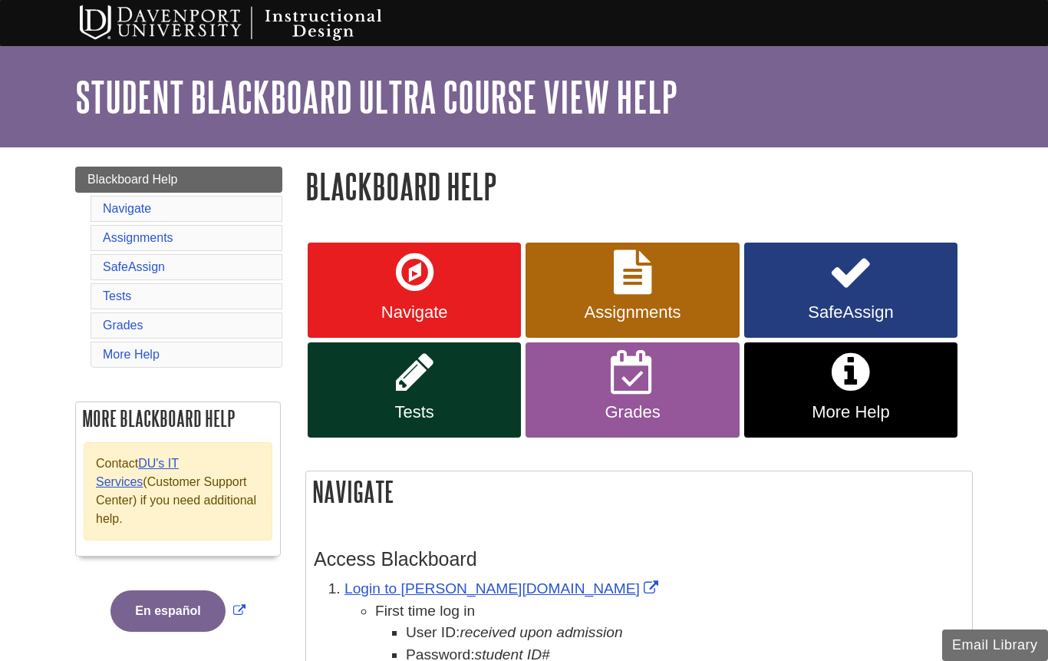  Describe the element at coordinates (639, 186) in the screenshot. I see `h1: Blackboard Help` at that location.